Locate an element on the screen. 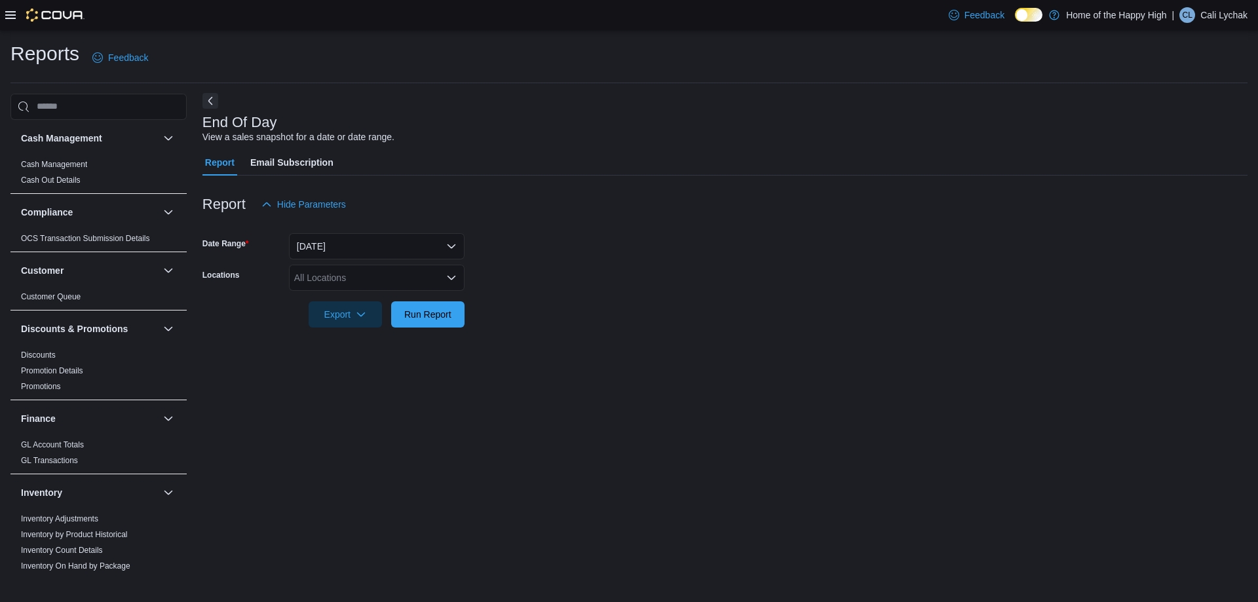 This screenshot has height=602, width=1258. p: Cali Lychak is located at coordinates (1224, 15).